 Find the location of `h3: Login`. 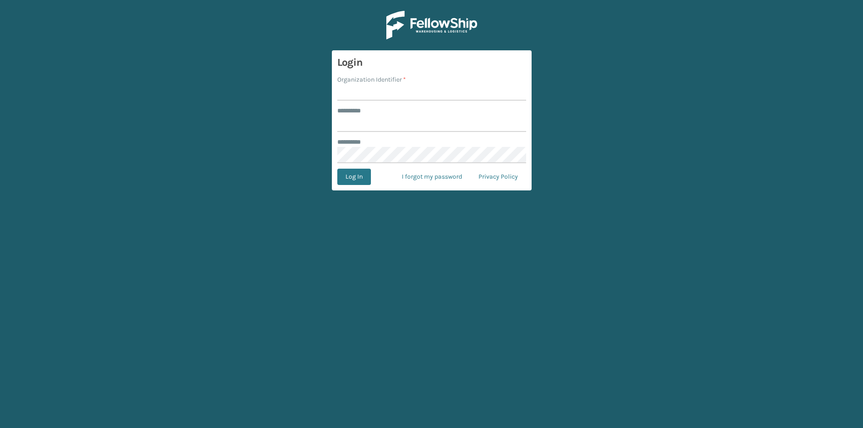

h3: Login is located at coordinates (432, 63).